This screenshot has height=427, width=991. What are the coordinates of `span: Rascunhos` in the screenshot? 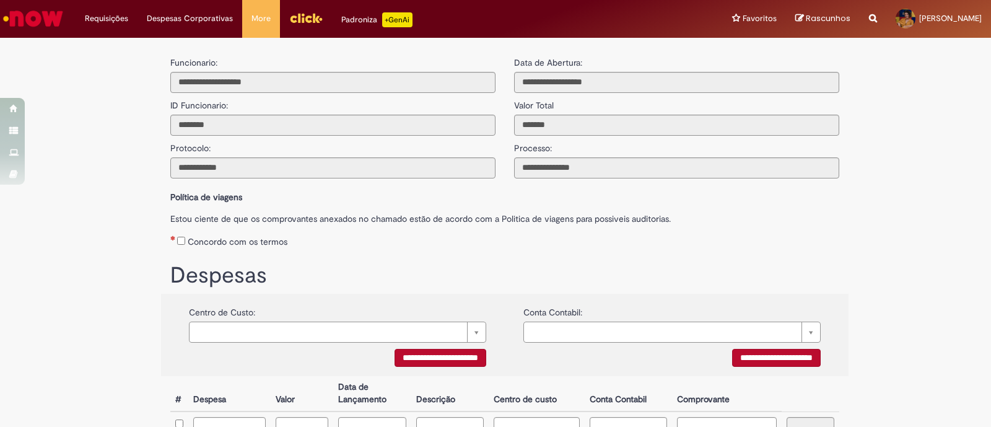 It's located at (828, 18).